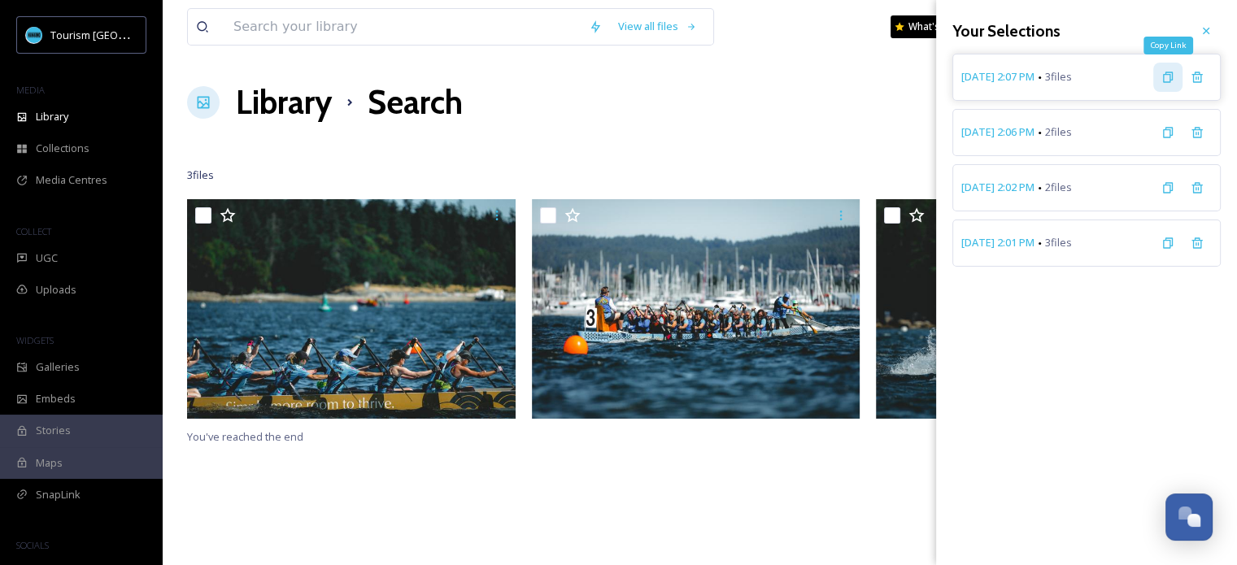 The image size is (1237, 565). Describe the element at coordinates (63, 148) in the screenshot. I see `span: Collections` at that location.